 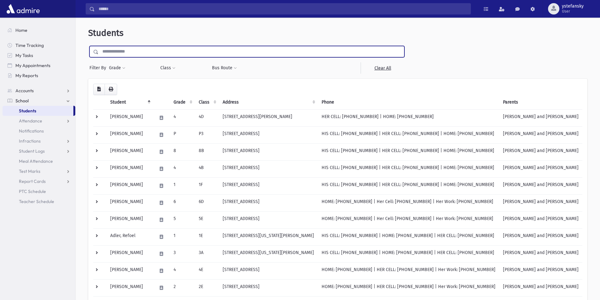 I want to click on td: 8B, so click(x=207, y=152).